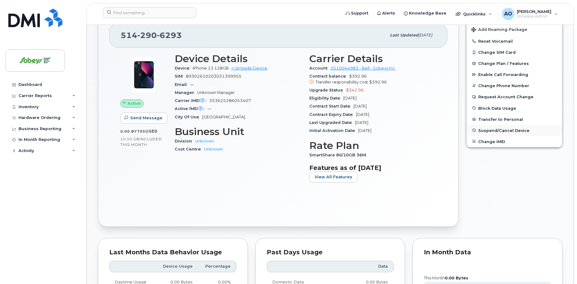  What do you see at coordinates (330, 252) in the screenshot?
I see `div: Past Days Usage` at bounding box center [330, 252].